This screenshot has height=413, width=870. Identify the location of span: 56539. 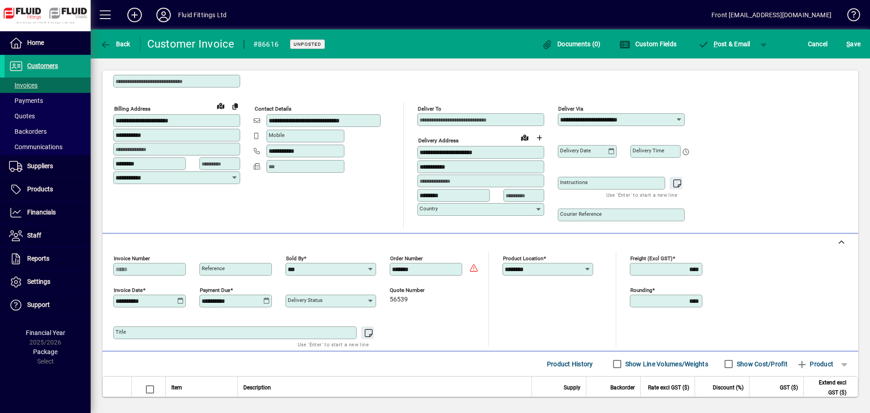
(399, 300).